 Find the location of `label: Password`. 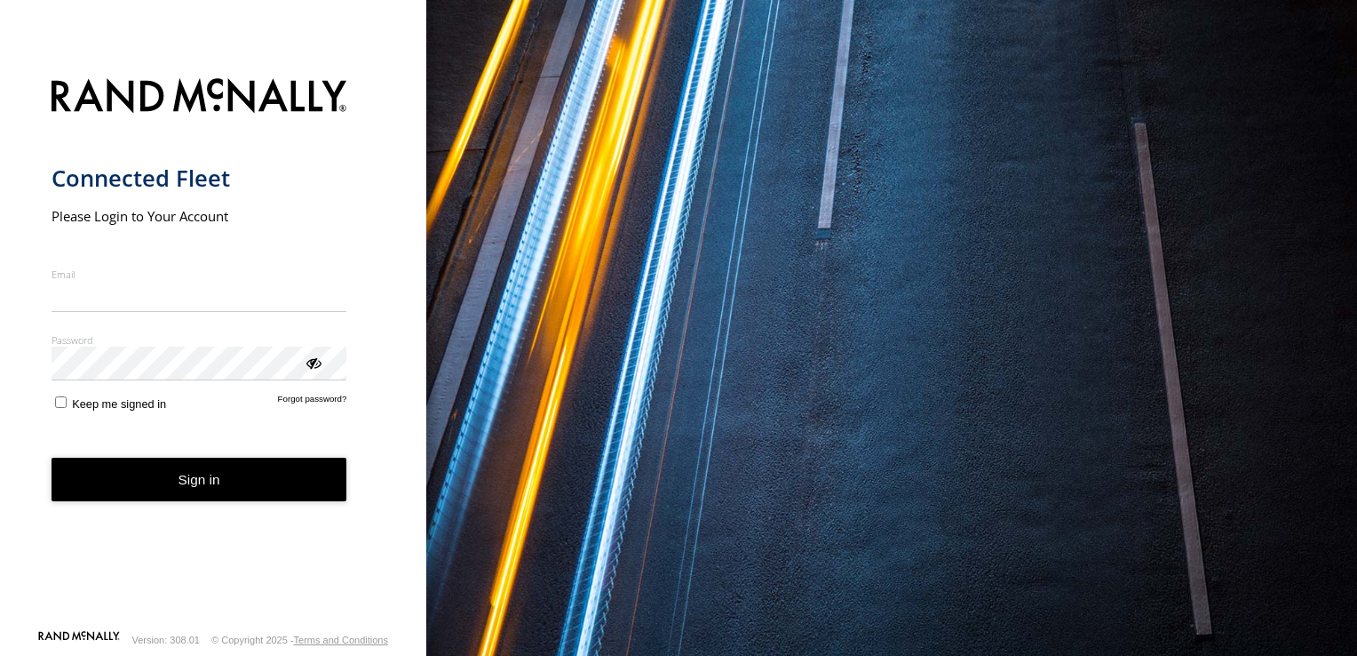

label: Password is located at coordinates (199, 339).